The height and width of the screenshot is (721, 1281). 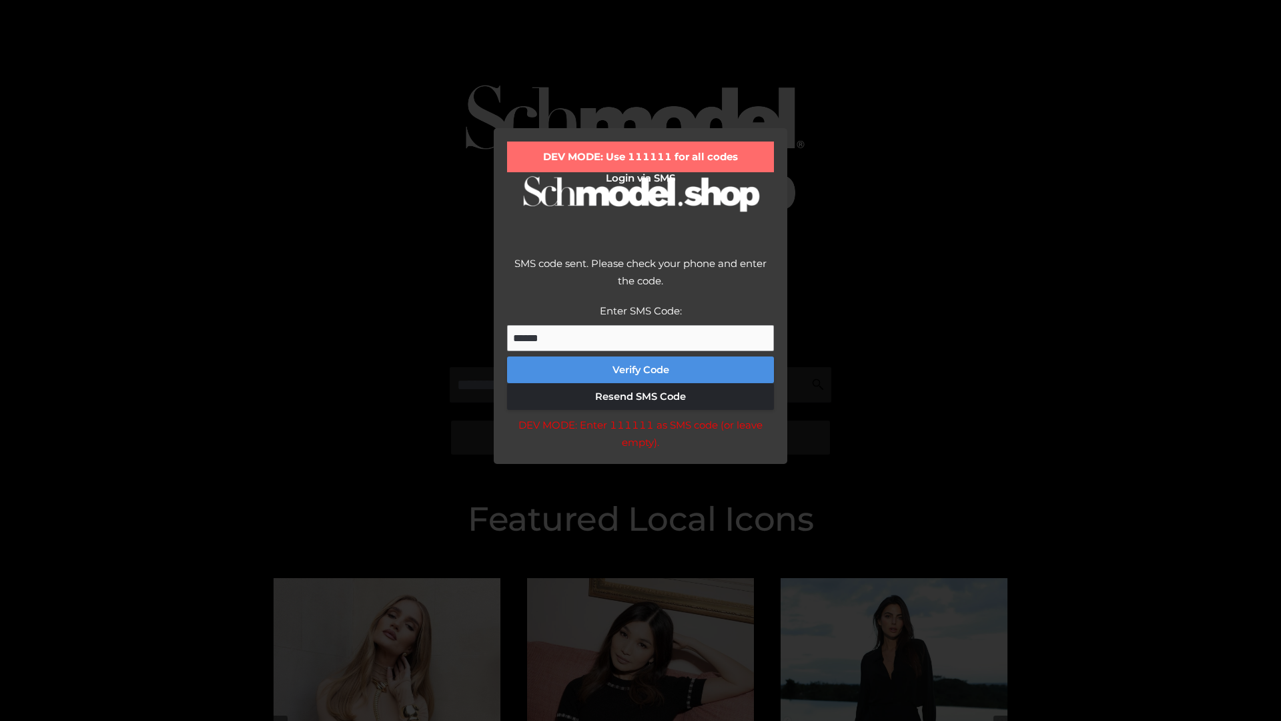 I want to click on h2: Login via SMS, so click(x=641, y=178).